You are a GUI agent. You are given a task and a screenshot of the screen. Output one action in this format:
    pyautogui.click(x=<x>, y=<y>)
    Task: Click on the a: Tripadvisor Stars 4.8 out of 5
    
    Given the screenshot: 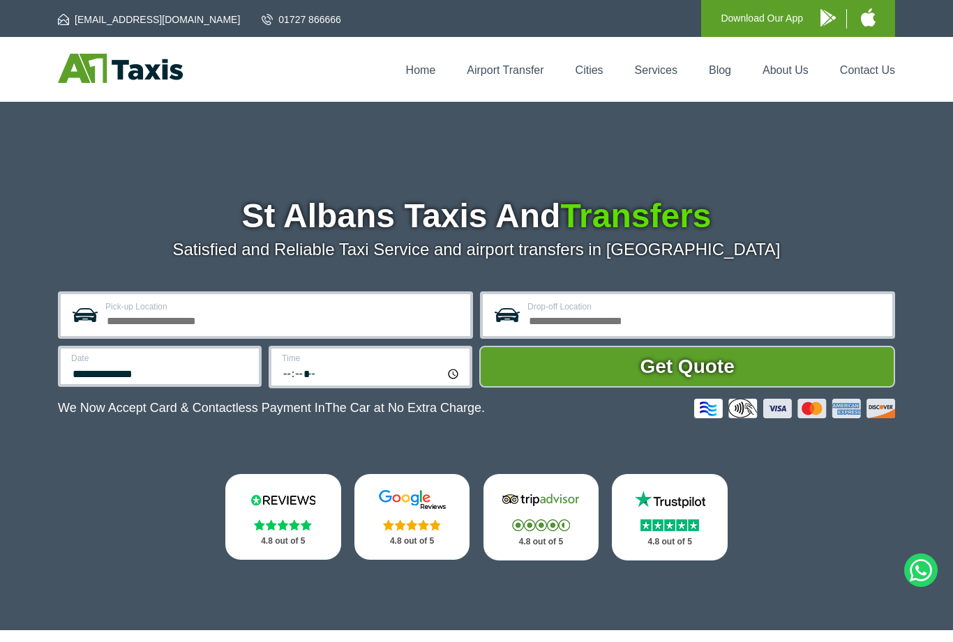 What is the action you would take?
    pyautogui.click(x=541, y=518)
    